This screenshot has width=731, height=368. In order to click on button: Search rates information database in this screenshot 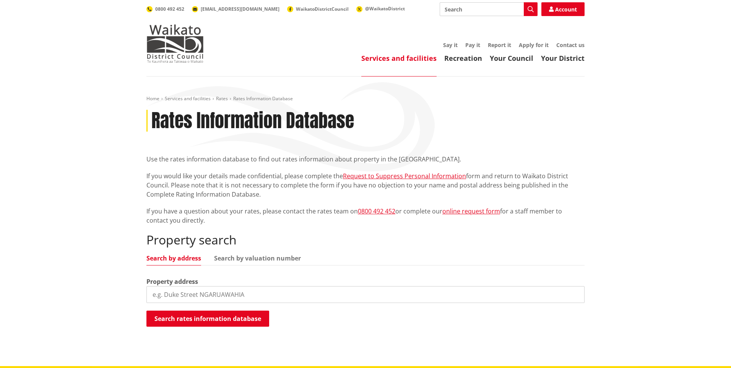, I will do `click(208, 319)`.